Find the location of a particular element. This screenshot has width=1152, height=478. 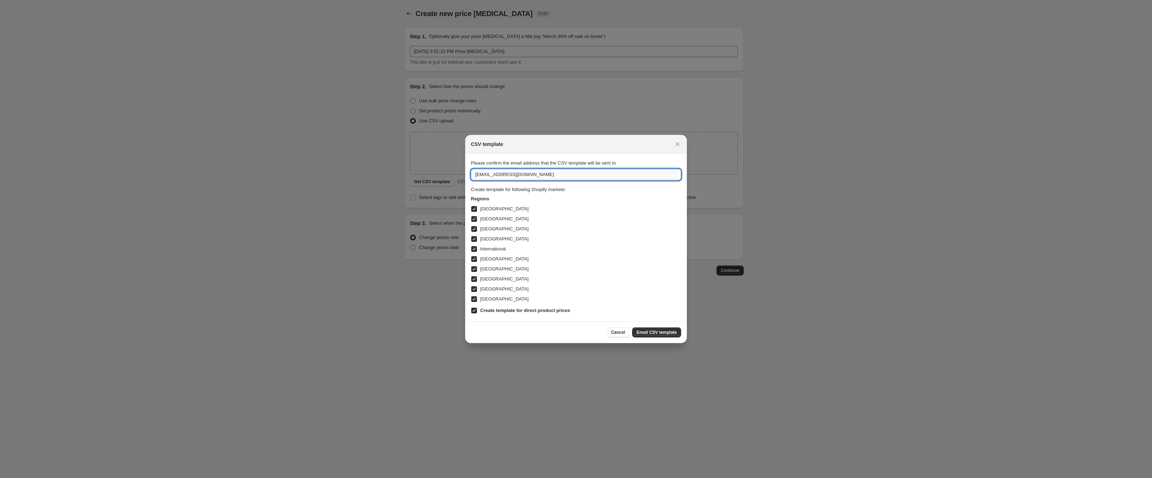

h3: Regions is located at coordinates (576, 199).